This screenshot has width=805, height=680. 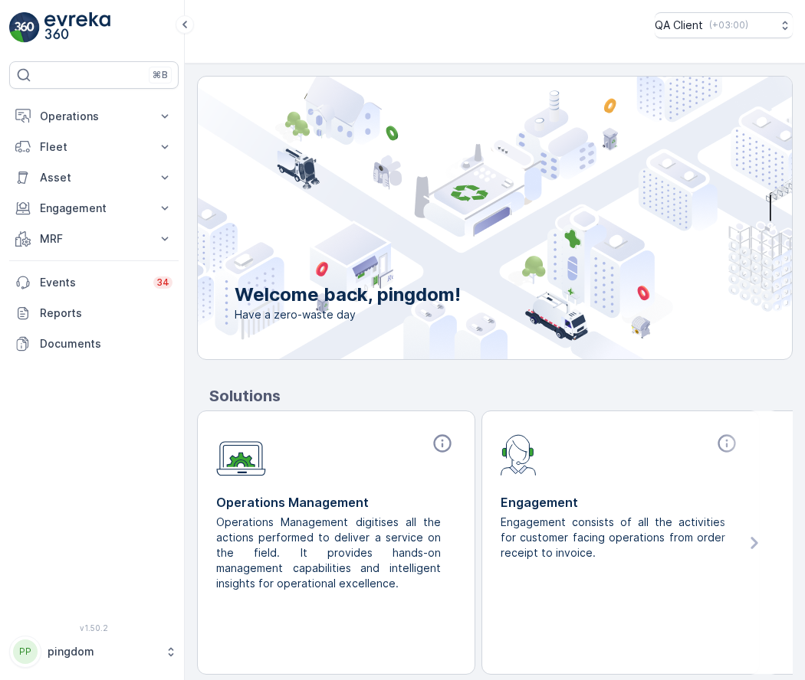 I want to click on p: ⌘B, so click(x=160, y=75).